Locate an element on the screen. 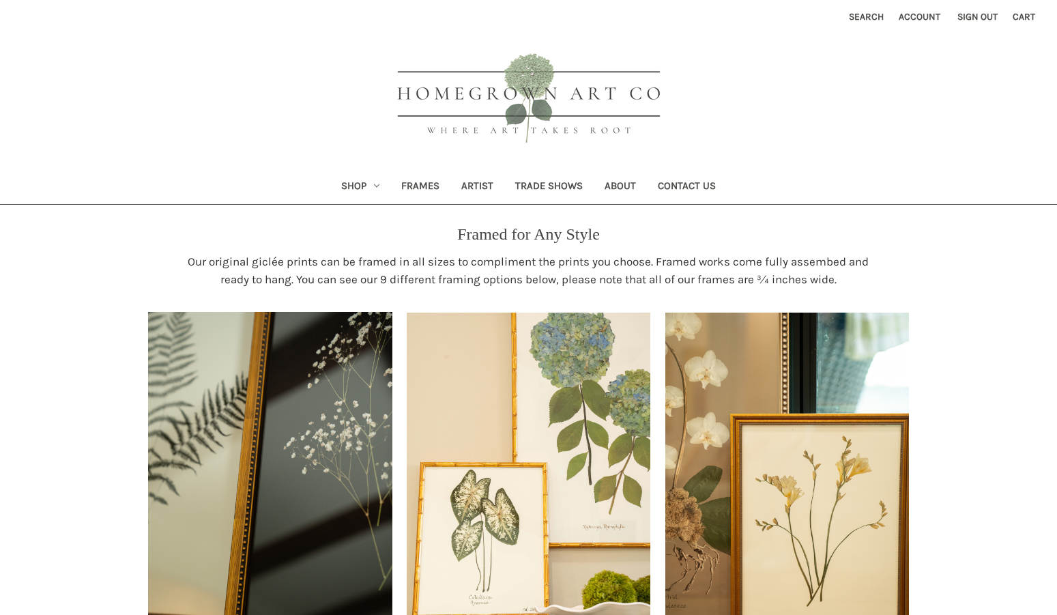  p: Framed for Any Style is located at coordinates (528, 234).